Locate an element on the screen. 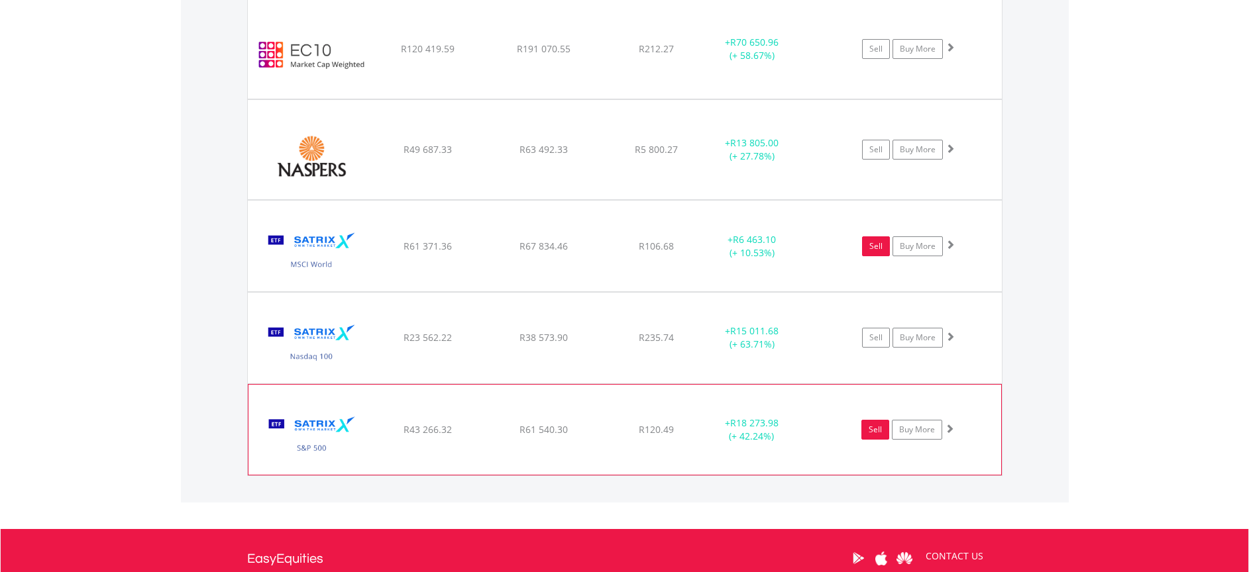 This screenshot has height=572, width=1249. span: R70 650.96 is located at coordinates (754, 42).